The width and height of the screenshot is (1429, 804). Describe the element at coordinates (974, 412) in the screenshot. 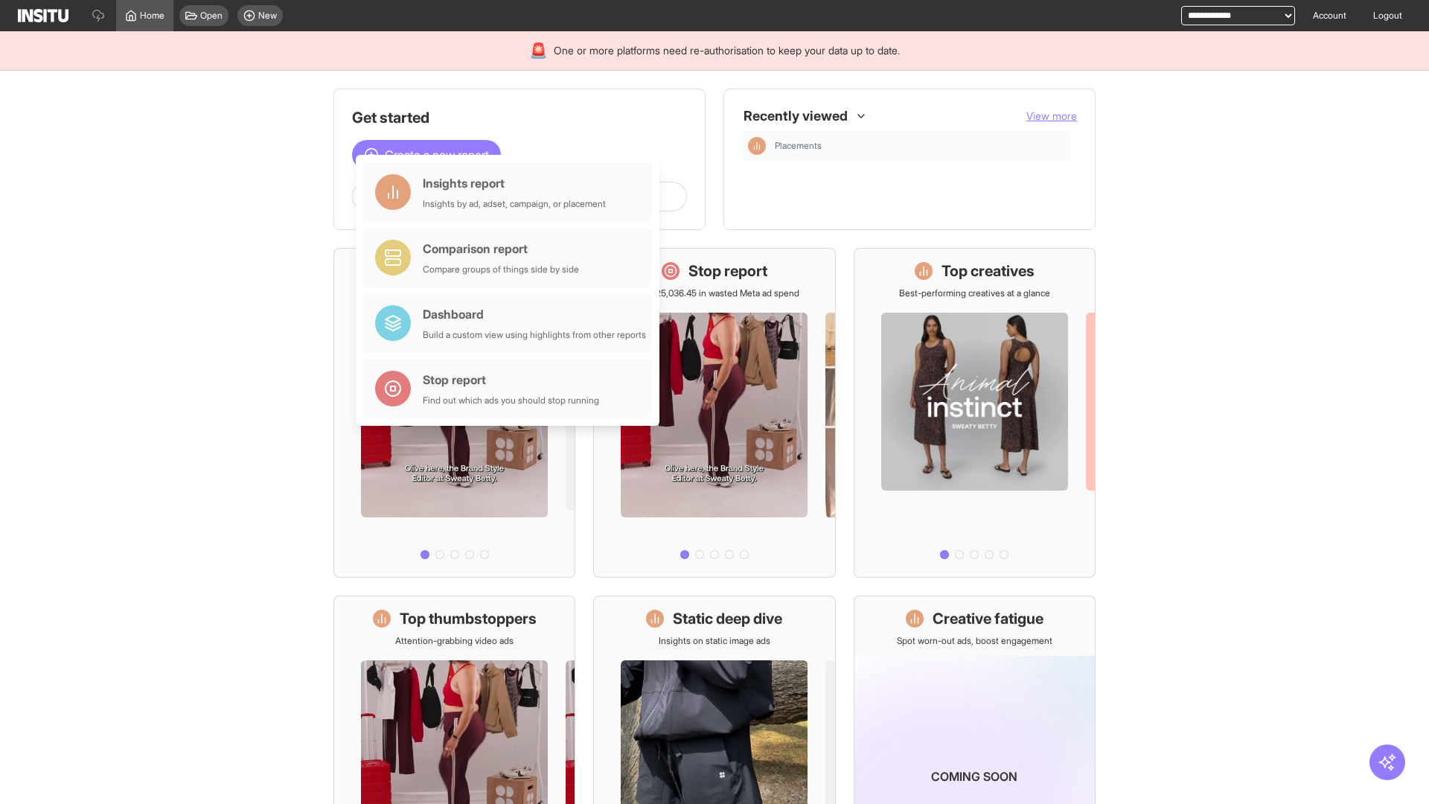

I see `a: Top creativesBest-performing creatives at a glance` at that location.